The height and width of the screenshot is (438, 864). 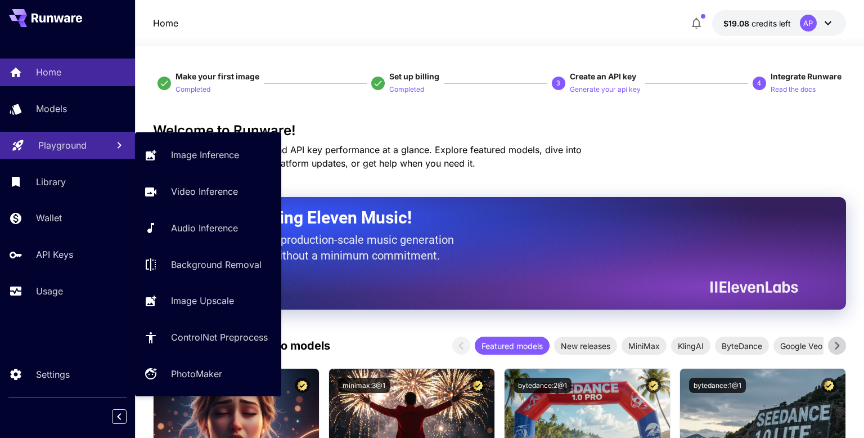 I want to click on p: ControlNet Preprocess, so click(x=219, y=337).